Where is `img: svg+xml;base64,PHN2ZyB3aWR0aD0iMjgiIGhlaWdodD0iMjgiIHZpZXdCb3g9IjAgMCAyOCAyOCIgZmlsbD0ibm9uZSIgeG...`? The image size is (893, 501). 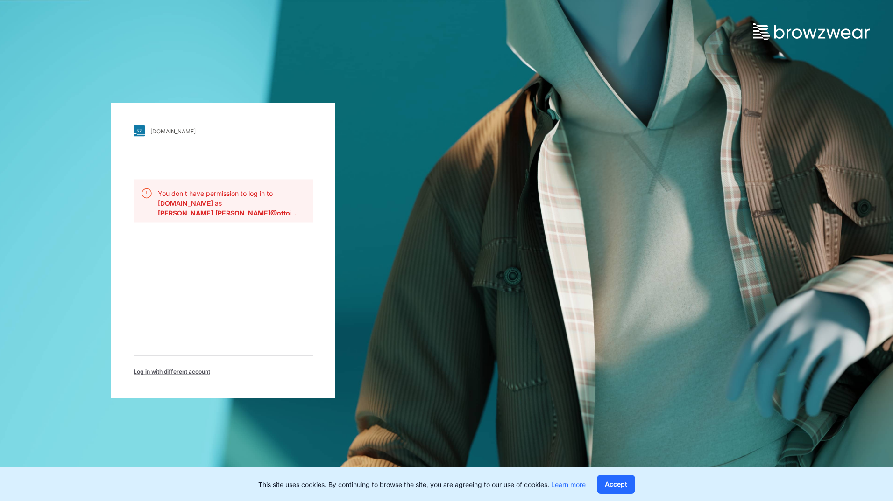 img: svg+xml;base64,PHN2ZyB3aWR0aD0iMjgiIGhlaWdodD0iMjgiIHZpZXdCb3g9IjAgMCAyOCAyOCIgZmlsbD0ibm9uZSIgeG... is located at coordinates (139, 131).